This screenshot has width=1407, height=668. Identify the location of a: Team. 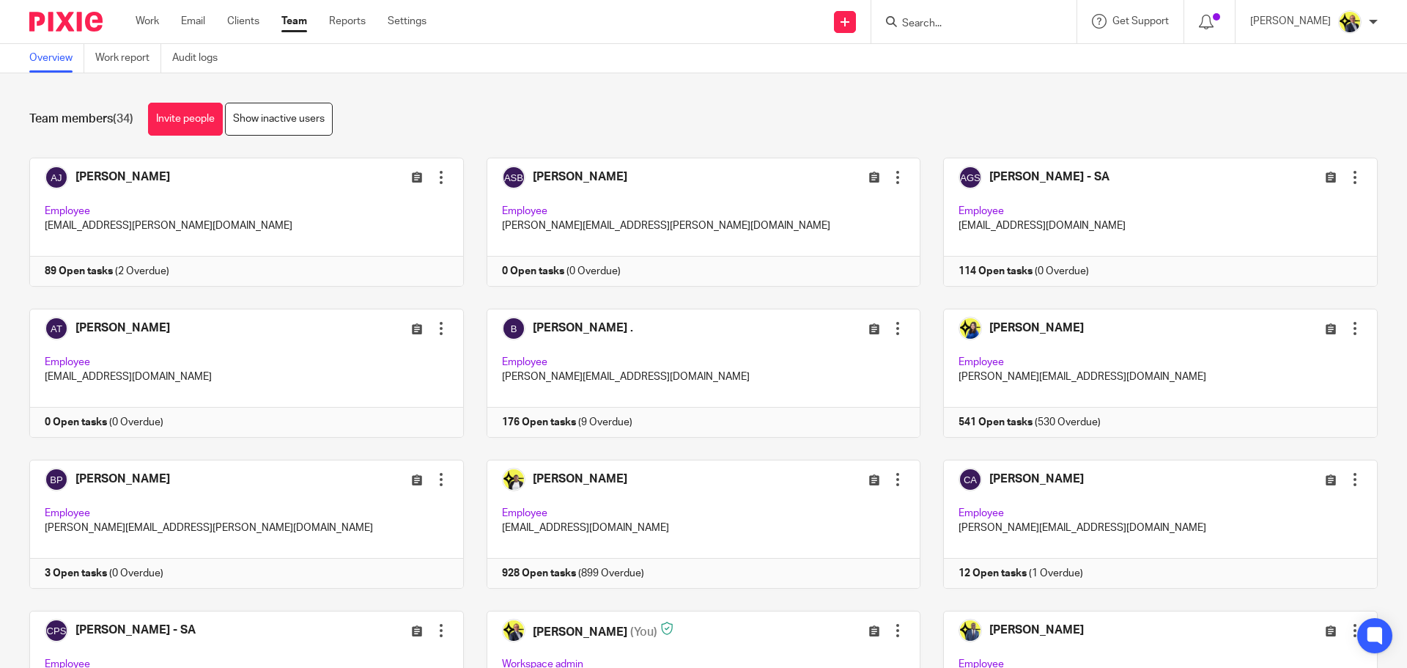
(294, 21).